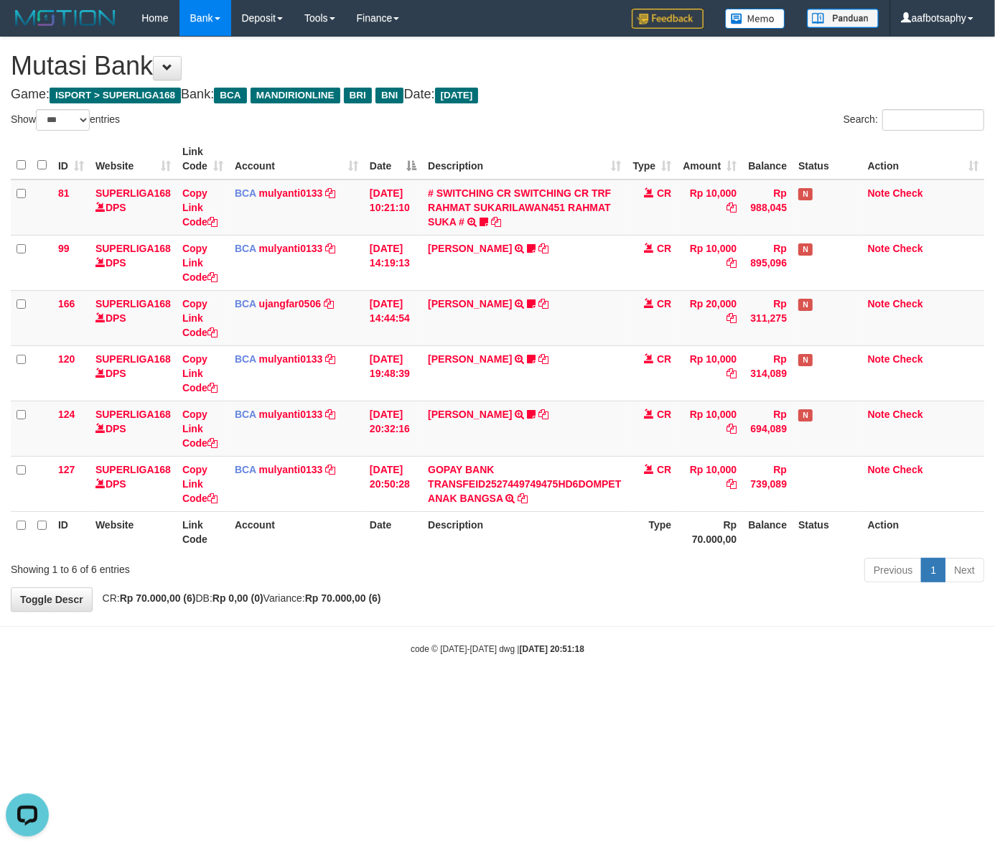  What do you see at coordinates (543, 414) in the screenshot?
I see `a: Copy DANIEL MUHAMMAD KE to clipboard` at bounding box center [543, 414].